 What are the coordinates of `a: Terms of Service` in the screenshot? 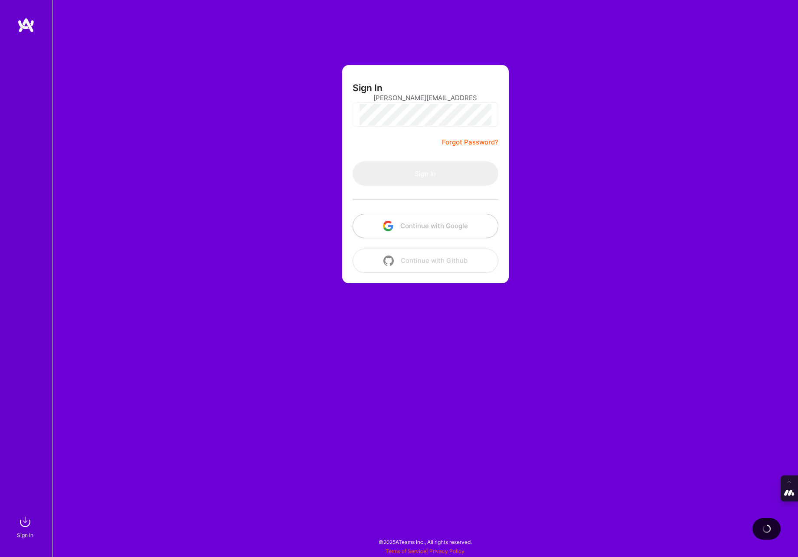 It's located at (406, 551).